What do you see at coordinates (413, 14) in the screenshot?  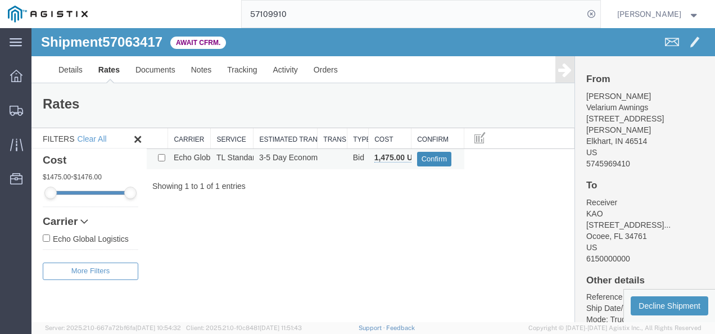 I see `input: Search for shipment number, reference number` at bounding box center [413, 14].